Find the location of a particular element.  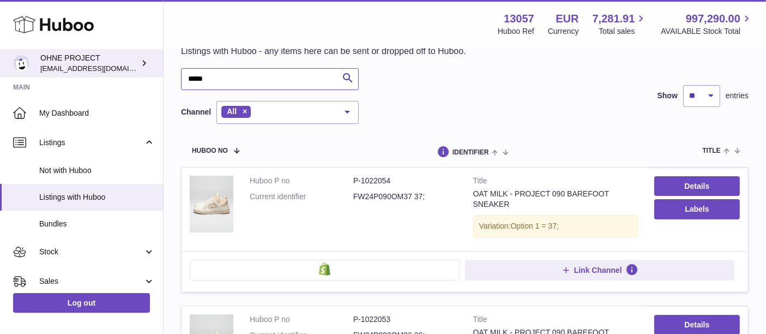

div: Huboo Ref is located at coordinates (516, 31).